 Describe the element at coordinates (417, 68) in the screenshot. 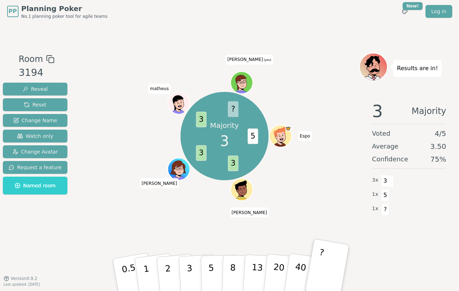

I see `p: Results are in!` at that location.